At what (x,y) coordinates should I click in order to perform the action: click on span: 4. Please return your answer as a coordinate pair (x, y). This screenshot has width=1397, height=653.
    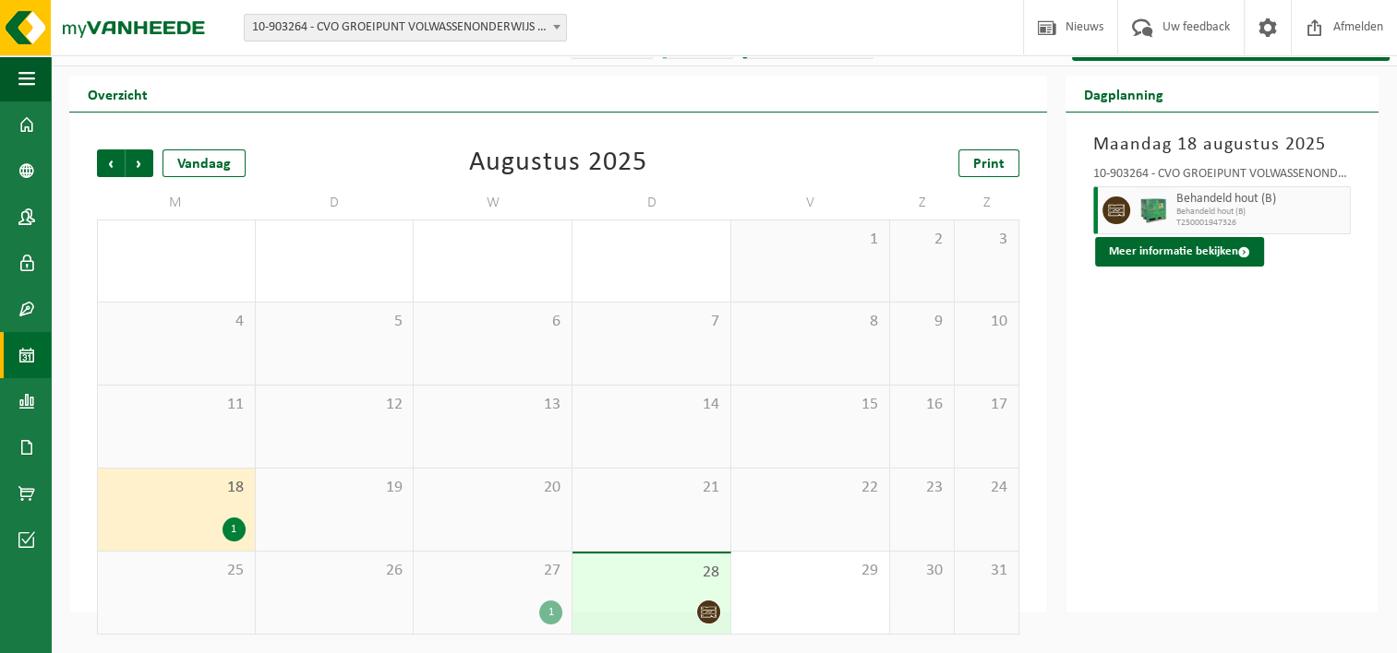
    Looking at the image, I should click on (176, 322).